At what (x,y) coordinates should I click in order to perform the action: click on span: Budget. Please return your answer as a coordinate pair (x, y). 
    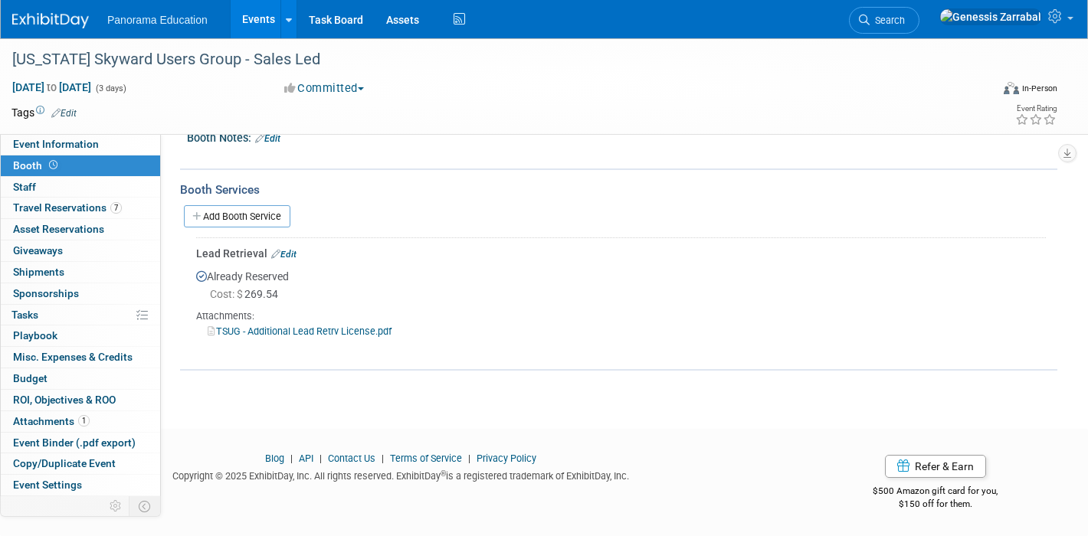
    Looking at the image, I should click on (30, 378).